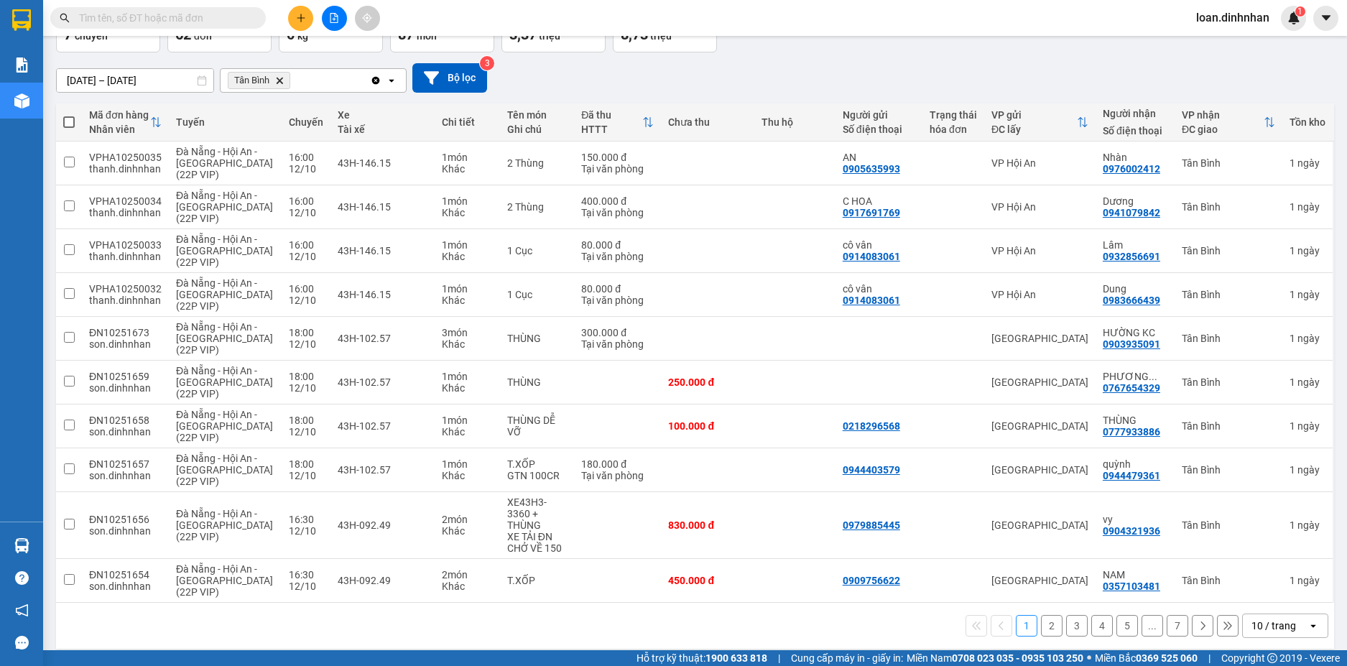  Describe the element at coordinates (537, 115) in the screenshot. I see `div: Tên món` at that location.